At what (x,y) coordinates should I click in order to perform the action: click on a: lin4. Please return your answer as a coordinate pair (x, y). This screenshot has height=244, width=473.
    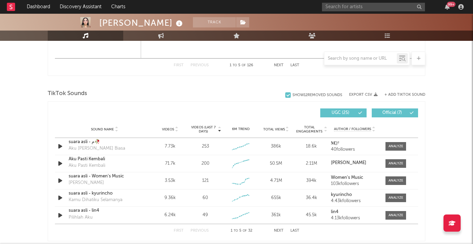
    Looking at the image, I should click on (355, 212).